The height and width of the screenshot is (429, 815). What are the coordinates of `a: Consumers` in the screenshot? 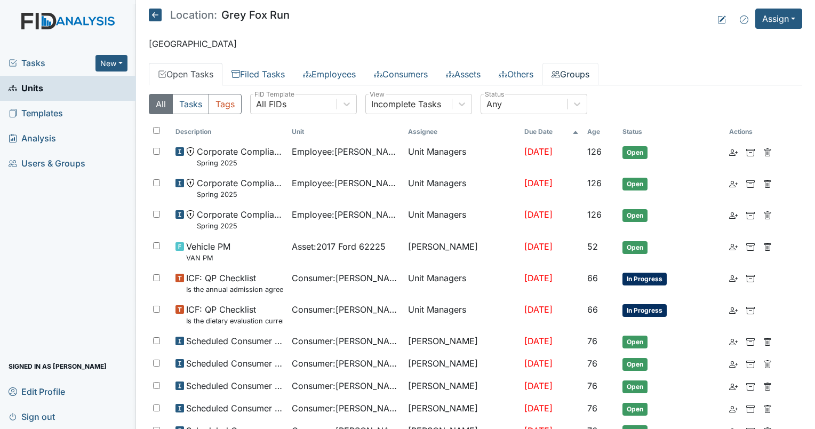 It's located at (401, 74).